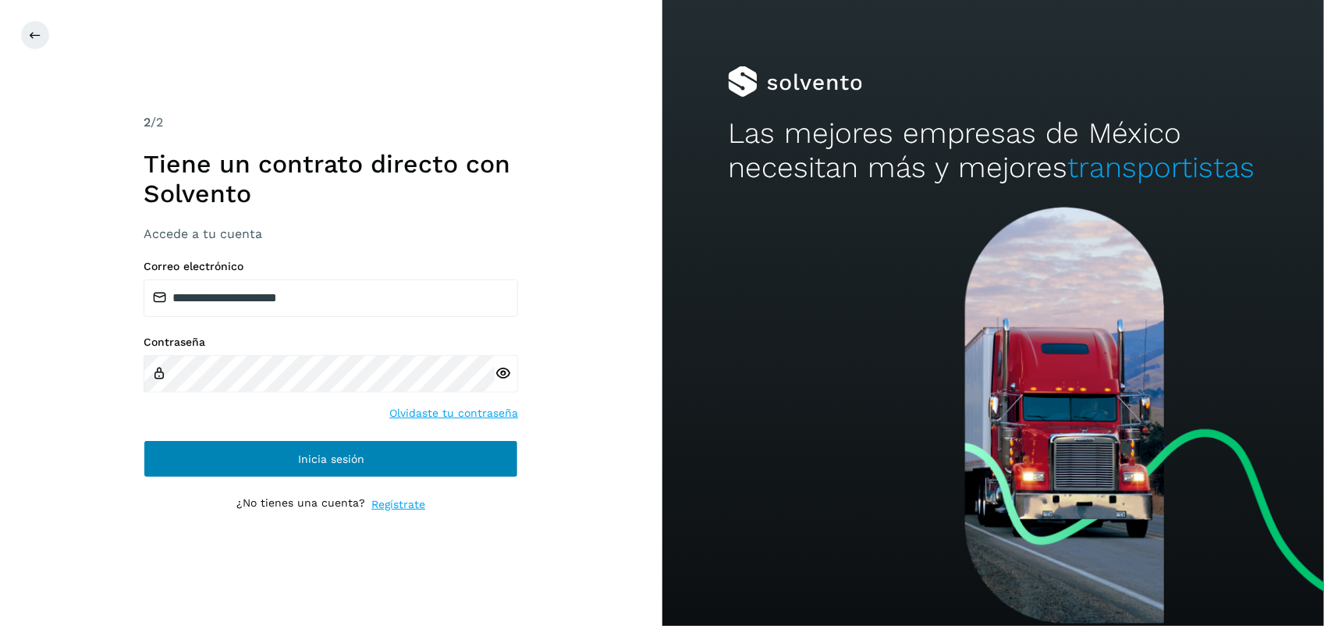 This screenshot has width=1324, height=626. I want to click on h1: Tiene un contrato directo con Solvento, so click(331, 179).